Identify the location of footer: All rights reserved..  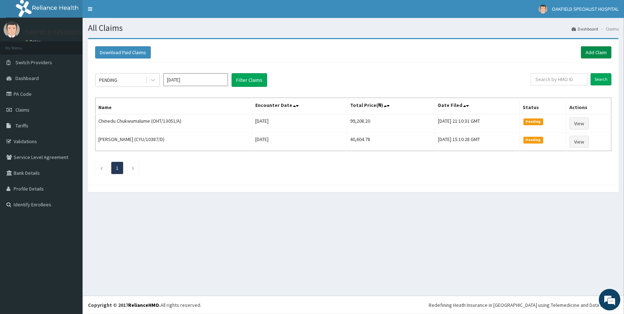
(353, 305).